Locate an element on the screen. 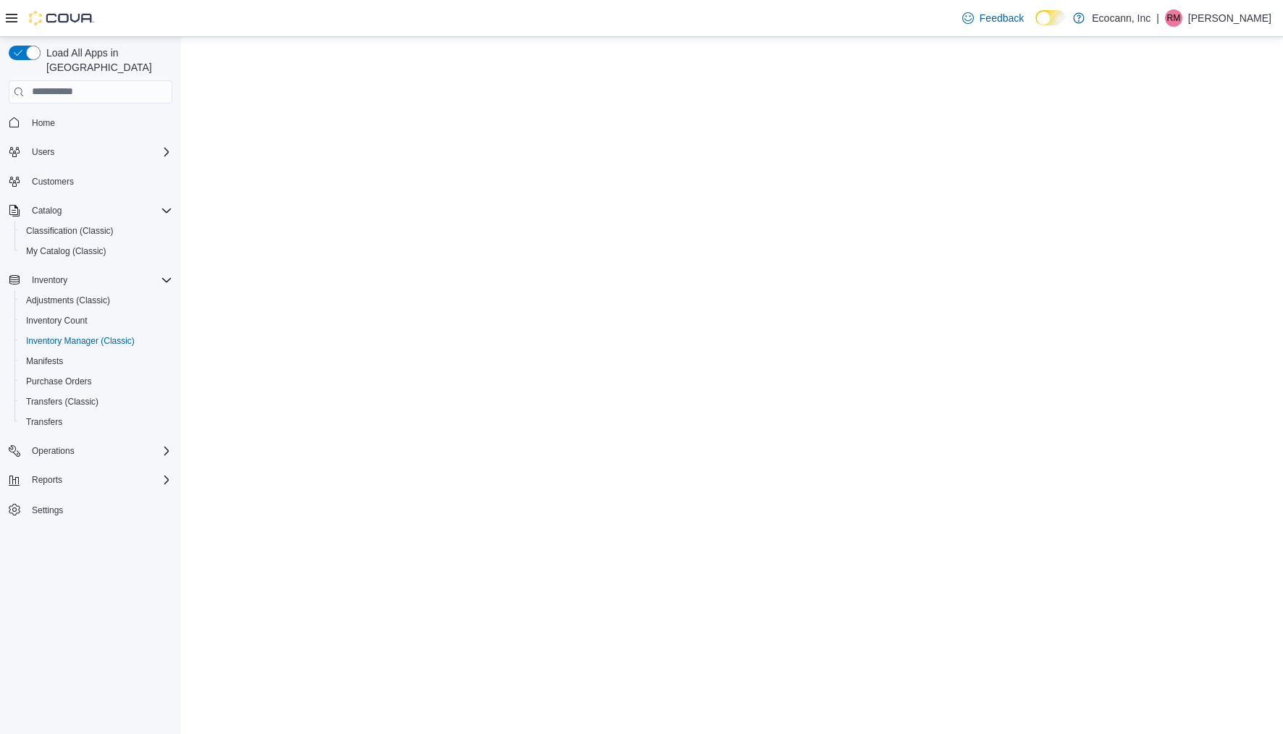  a: Manifests is located at coordinates (44, 361).